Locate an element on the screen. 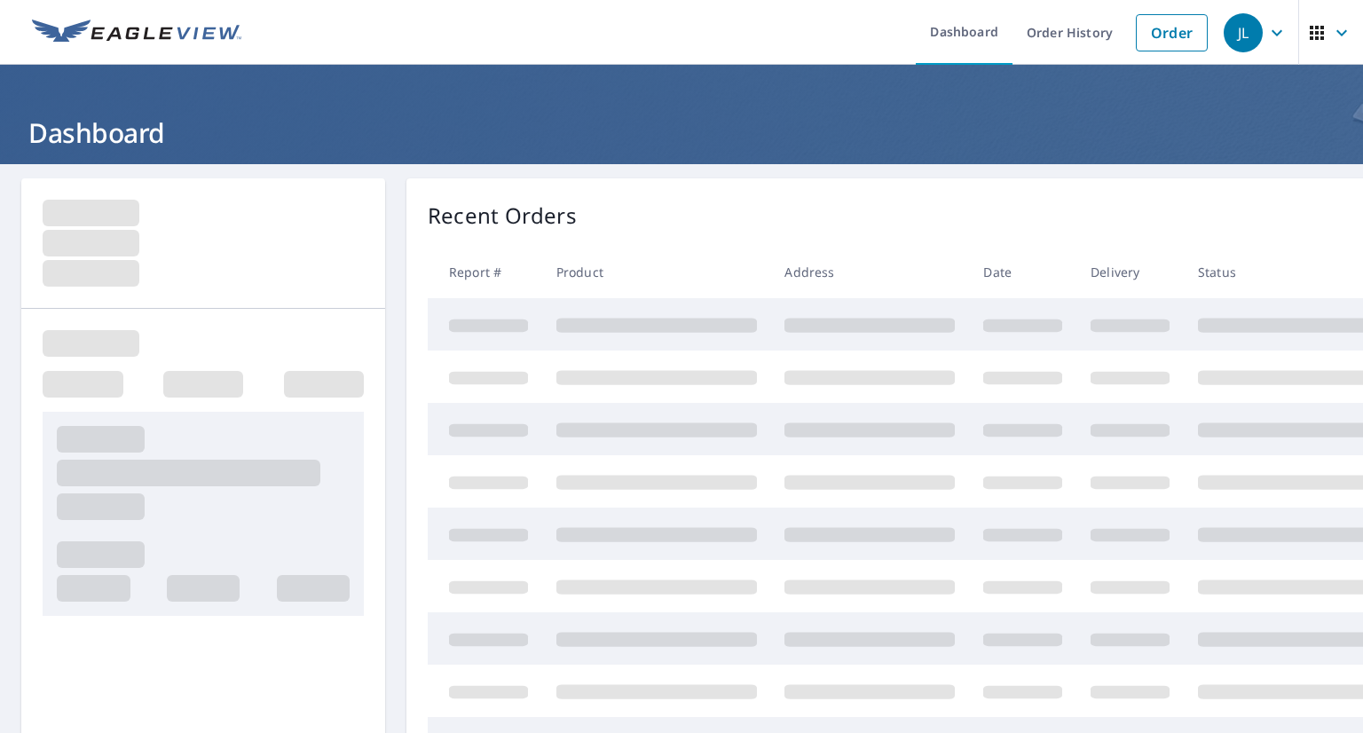 The width and height of the screenshot is (1363, 733). th: Address is located at coordinates (870, 272).